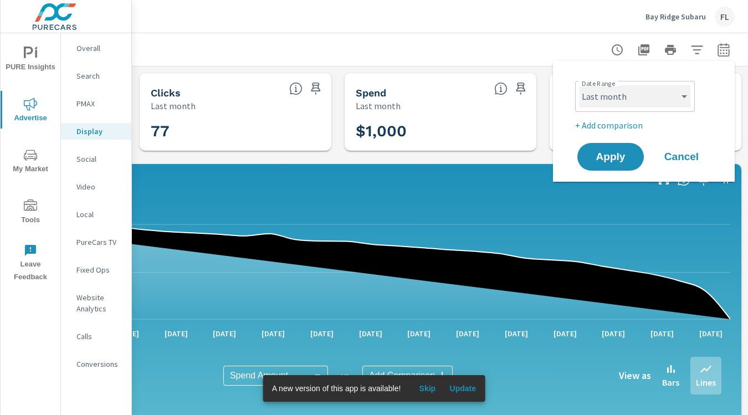 This screenshot has height=415, width=748. What do you see at coordinates (96, 104) in the screenshot?
I see `div: PMAX` at bounding box center [96, 104].